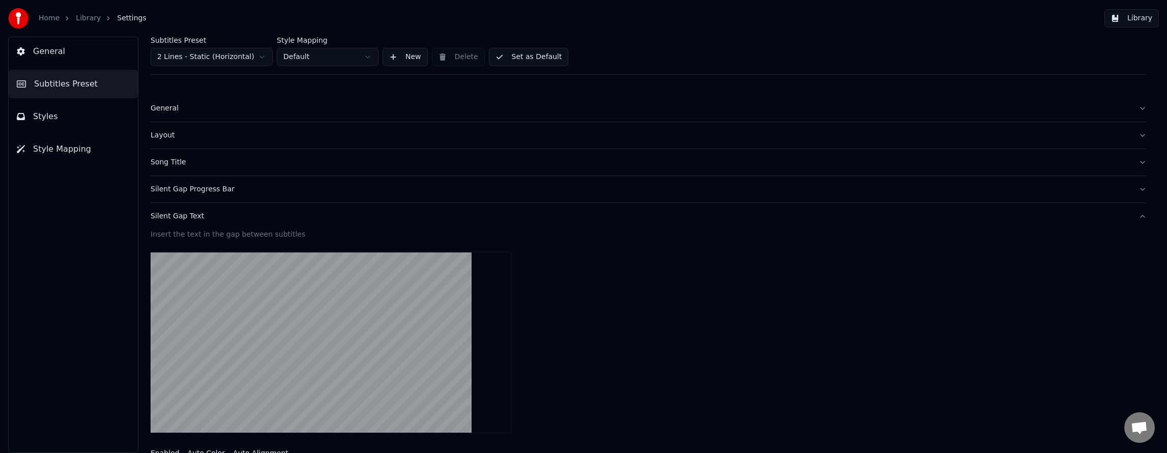  I want to click on label: Subtitles Preset, so click(212, 40).